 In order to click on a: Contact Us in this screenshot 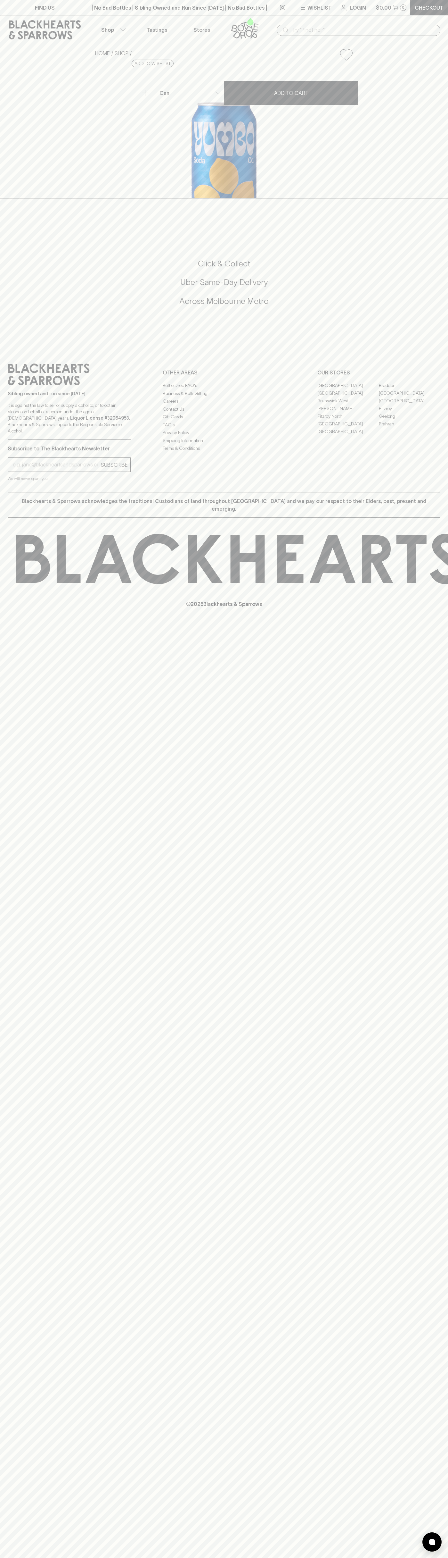, I will do `click(224, 409)`.